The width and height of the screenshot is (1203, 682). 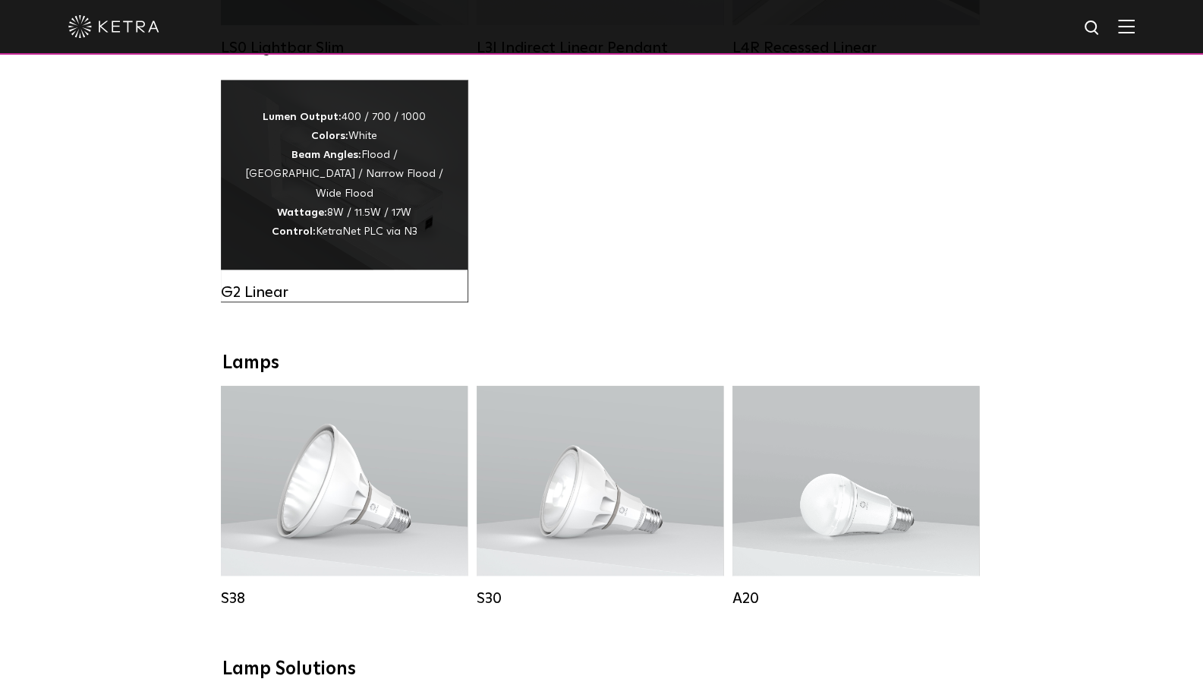 I want to click on span: Clip a selection (Select text first), so click(x=136, y=133).